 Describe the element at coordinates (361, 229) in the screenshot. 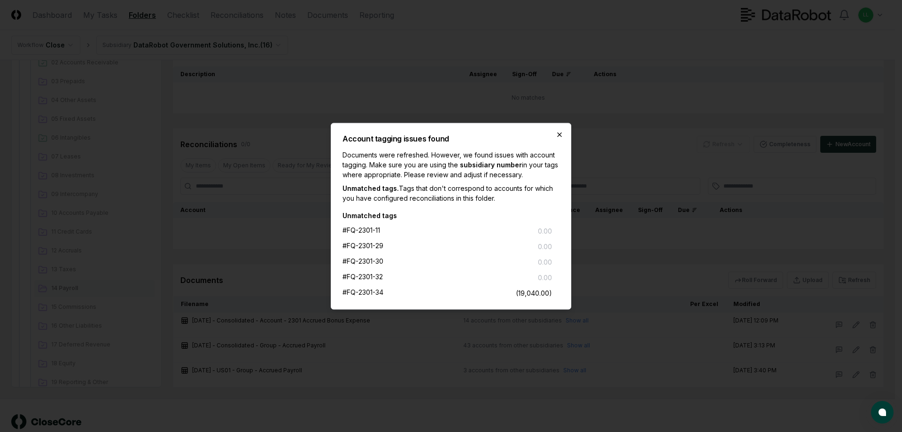

I see `div: #FQ-2301-11` at that location.